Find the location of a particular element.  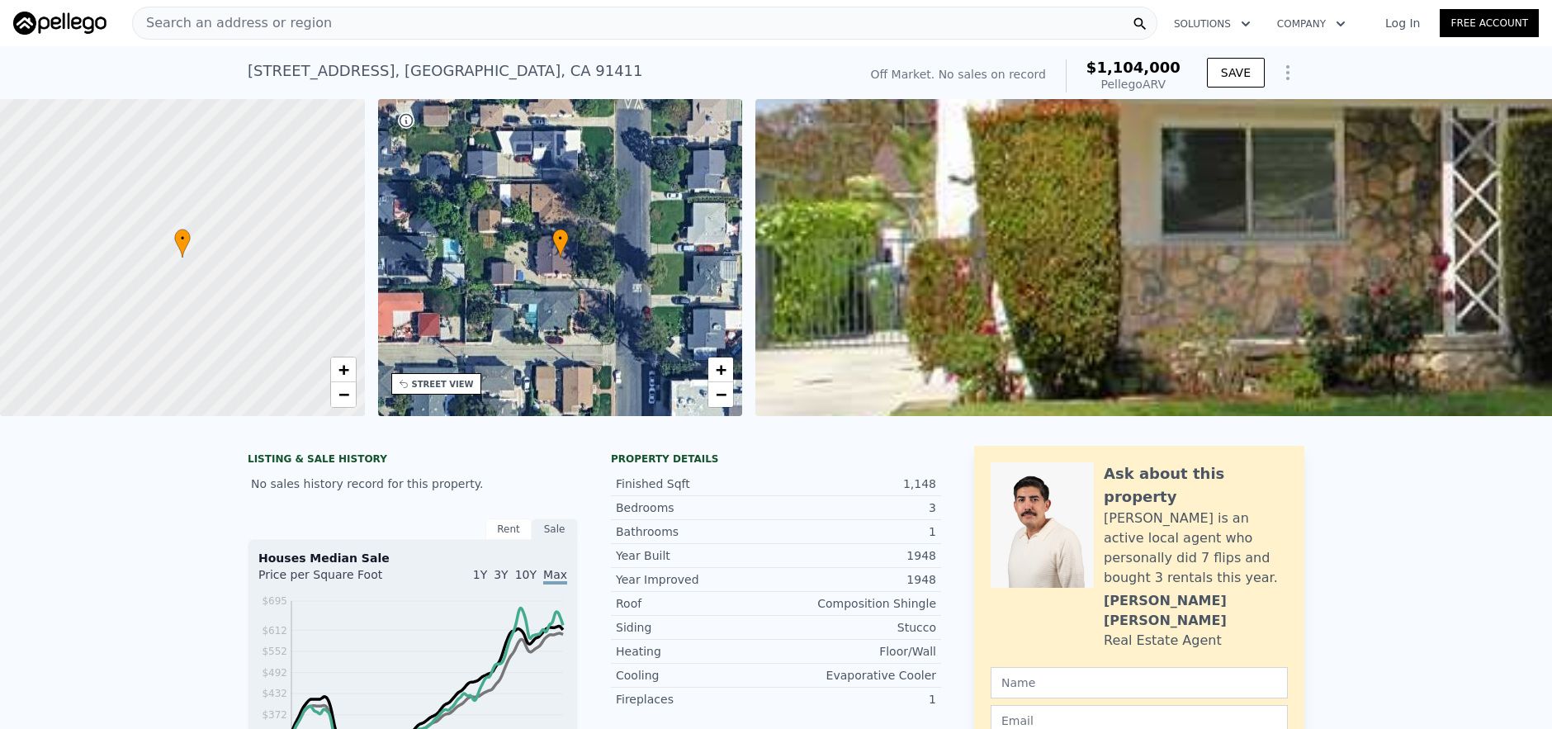

div: Real Estate Agent is located at coordinates (1162, 640).